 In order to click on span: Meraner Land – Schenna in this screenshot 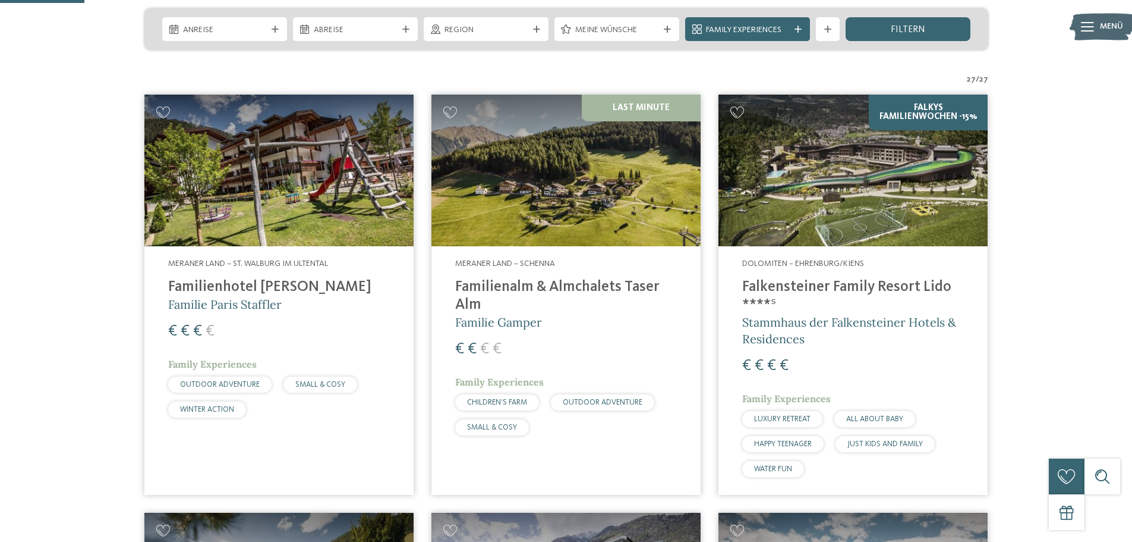, I will do `click(505, 263)`.